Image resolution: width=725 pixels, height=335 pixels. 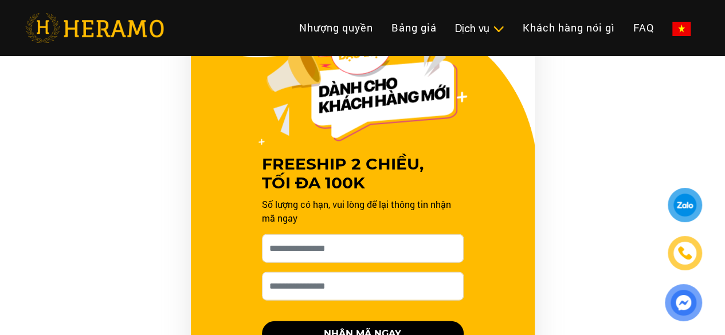 I want to click on img: phone-icon, so click(x=685, y=253).